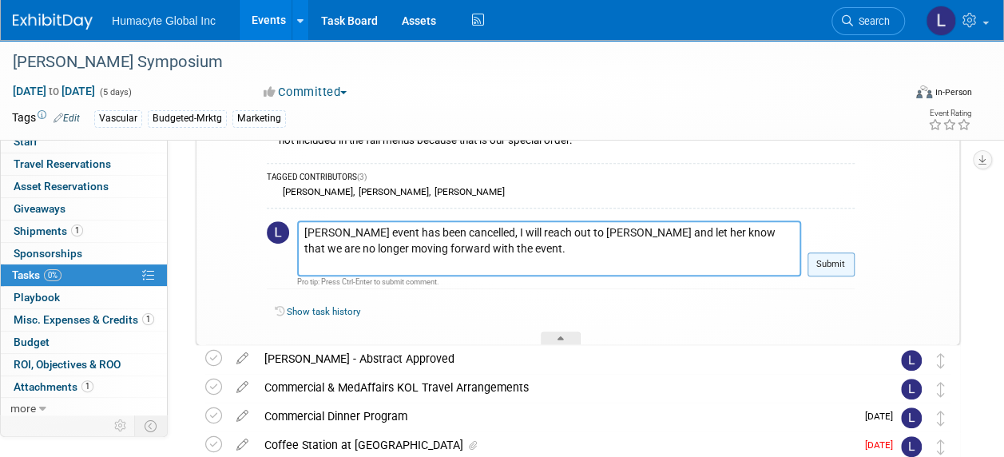 This screenshot has height=457, width=1004. Describe the element at coordinates (61, 186) in the screenshot. I see `span: Asset Reservations` at that location.